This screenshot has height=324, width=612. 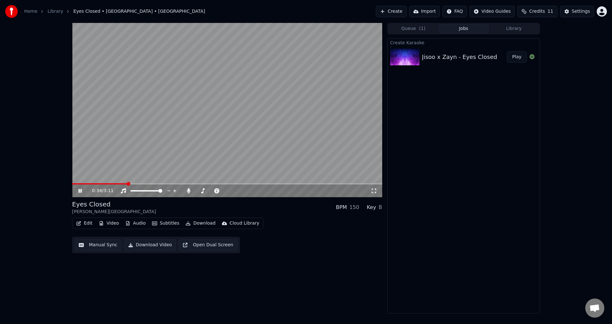 I want to click on span: Credits, so click(x=537, y=11).